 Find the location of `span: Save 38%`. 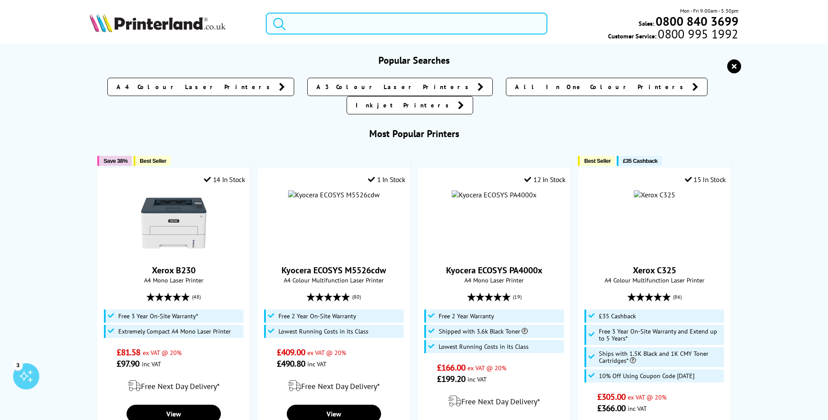

span: Save 38% is located at coordinates (115, 161).